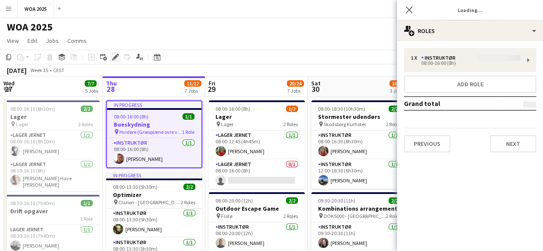 This screenshot has width=543, height=251. What do you see at coordinates (52, 41) in the screenshot?
I see `span: Jobs` at bounding box center [52, 41].